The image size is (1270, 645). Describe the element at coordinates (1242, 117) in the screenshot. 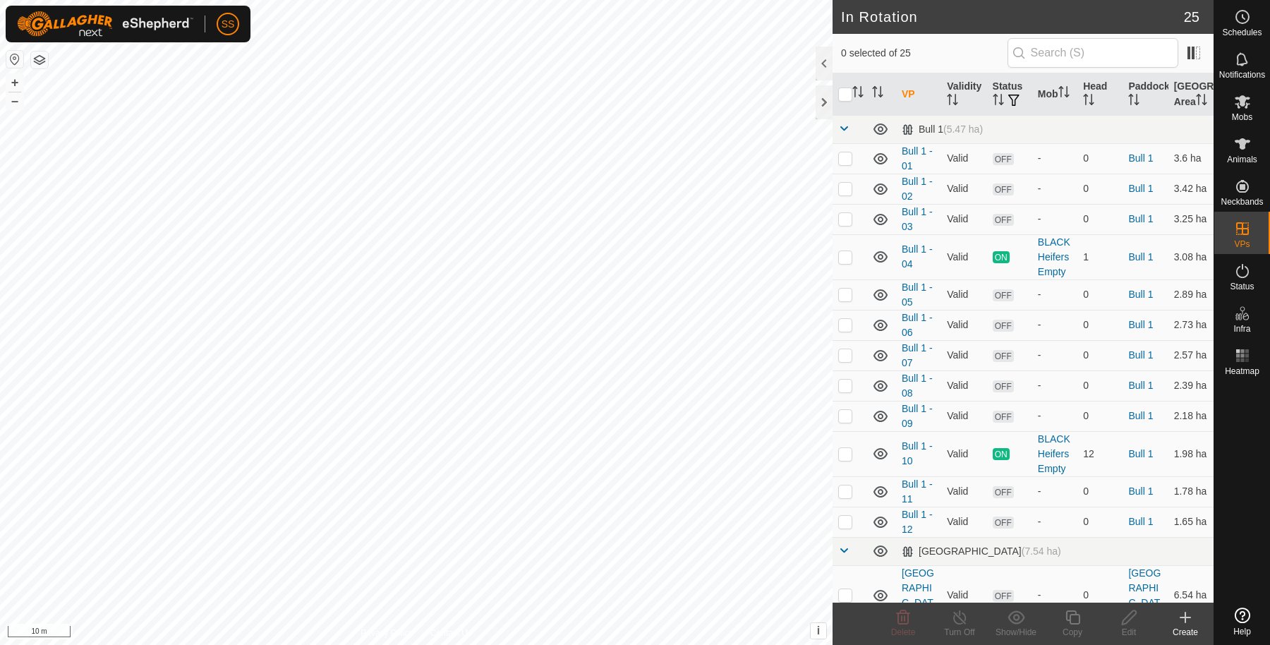

I see `span: Mobs` at that location.